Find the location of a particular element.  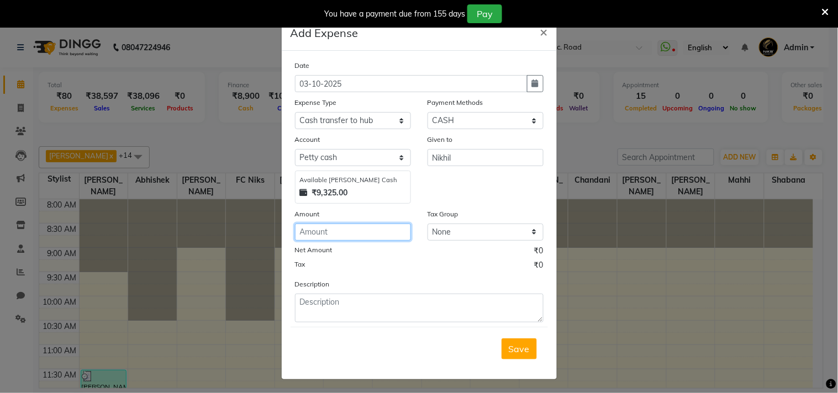

button: Save is located at coordinates (519, 349).